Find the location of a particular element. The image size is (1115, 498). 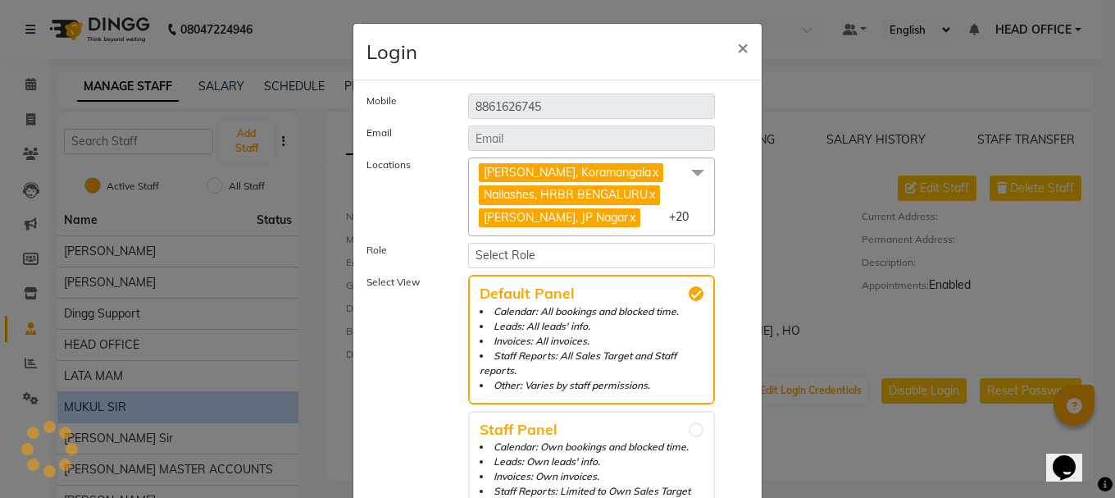

label: Email is located at coordinates (405, 134).